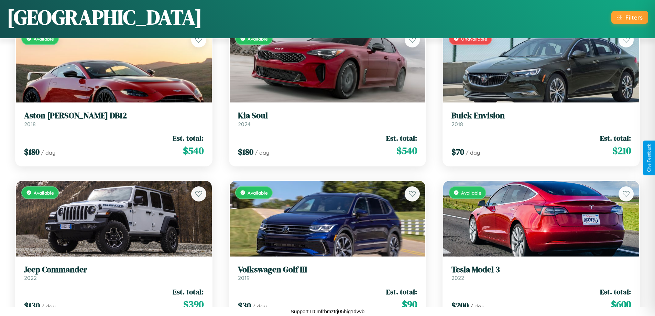 The height and width of the screenshot is (316, 655). I want to click on h3: Volkswagen Golf III, so click(328, 269).